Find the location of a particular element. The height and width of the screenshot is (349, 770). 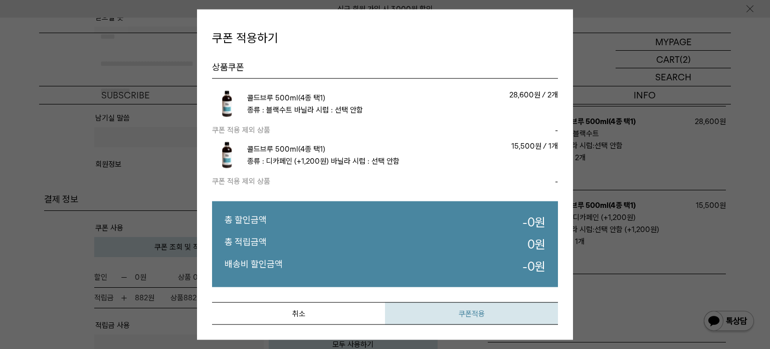

dt: 총 할인금액 is located at coordinates (246, 222).